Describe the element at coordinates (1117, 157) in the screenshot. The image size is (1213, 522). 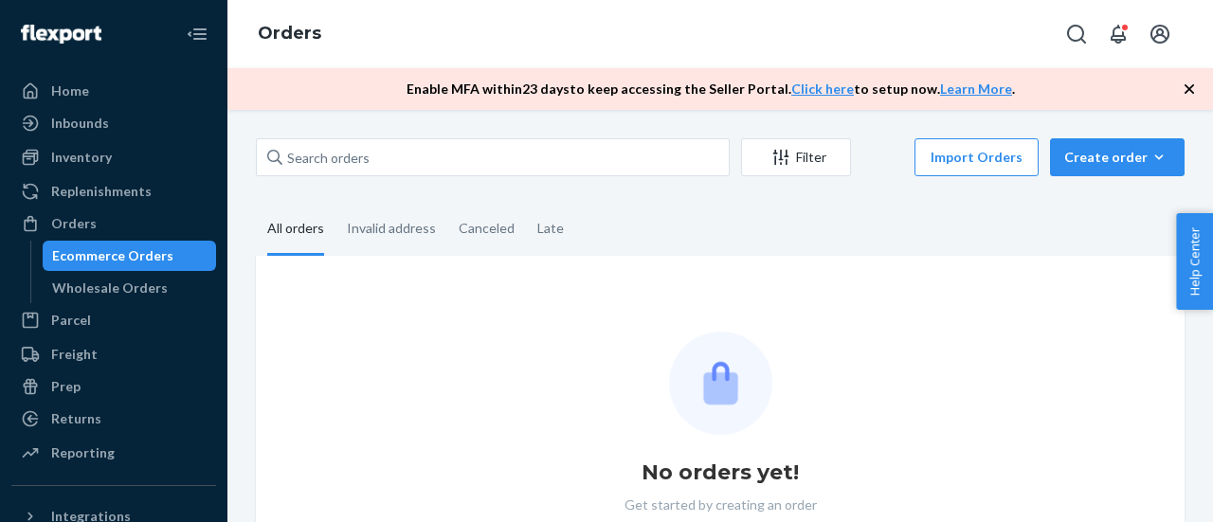
I see `div: Create order` at that location.